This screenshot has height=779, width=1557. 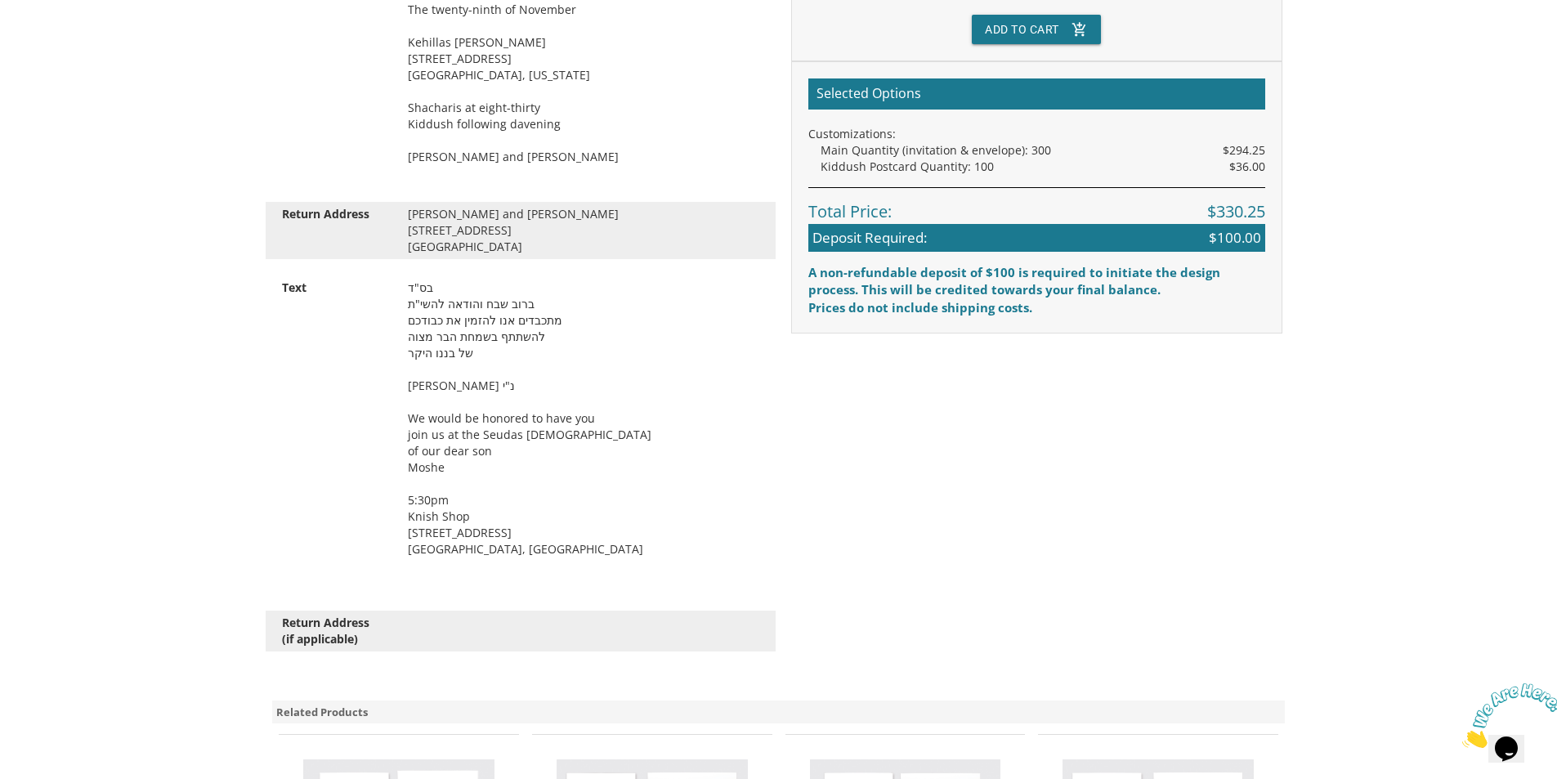 I want to click on div: A non-refundable deposit of $100 is required to initiate the design process. This will be credite..., so click(x=1036, y=281).